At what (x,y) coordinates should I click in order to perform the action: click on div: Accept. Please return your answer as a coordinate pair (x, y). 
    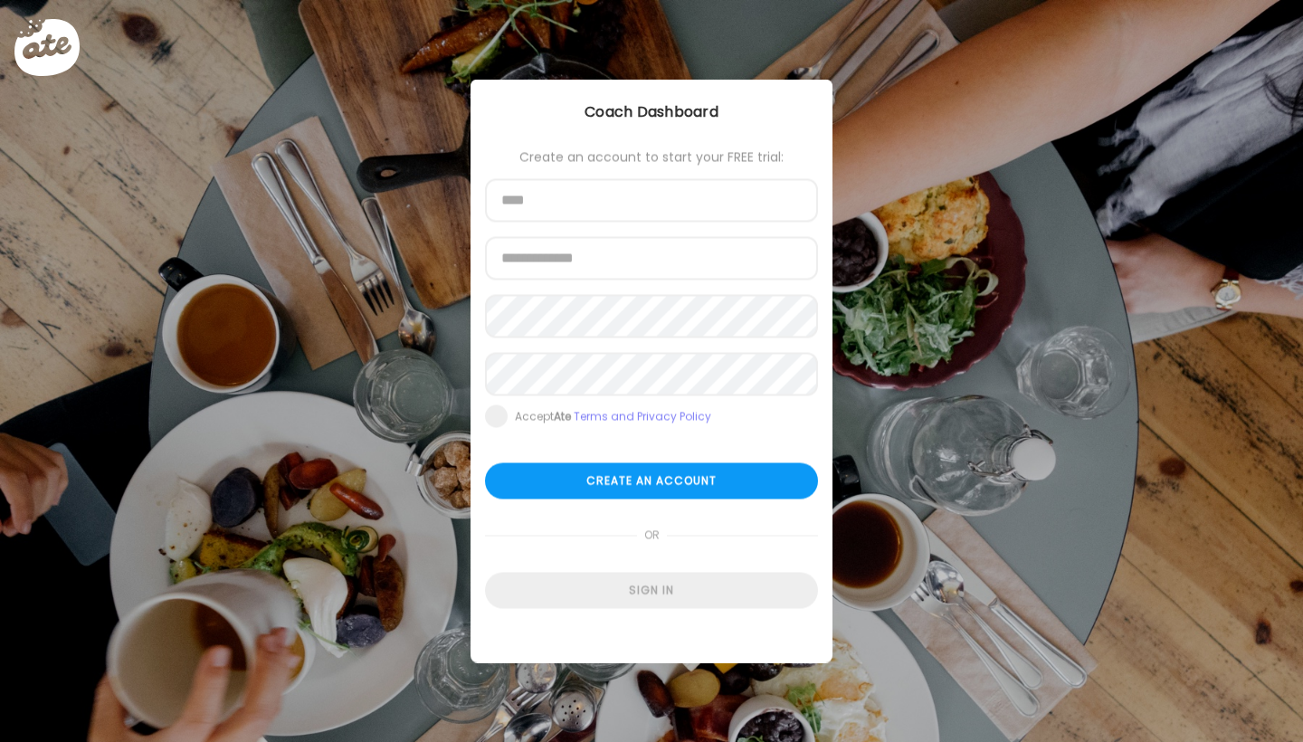
    Looking at the image, I should click on (613, 417).